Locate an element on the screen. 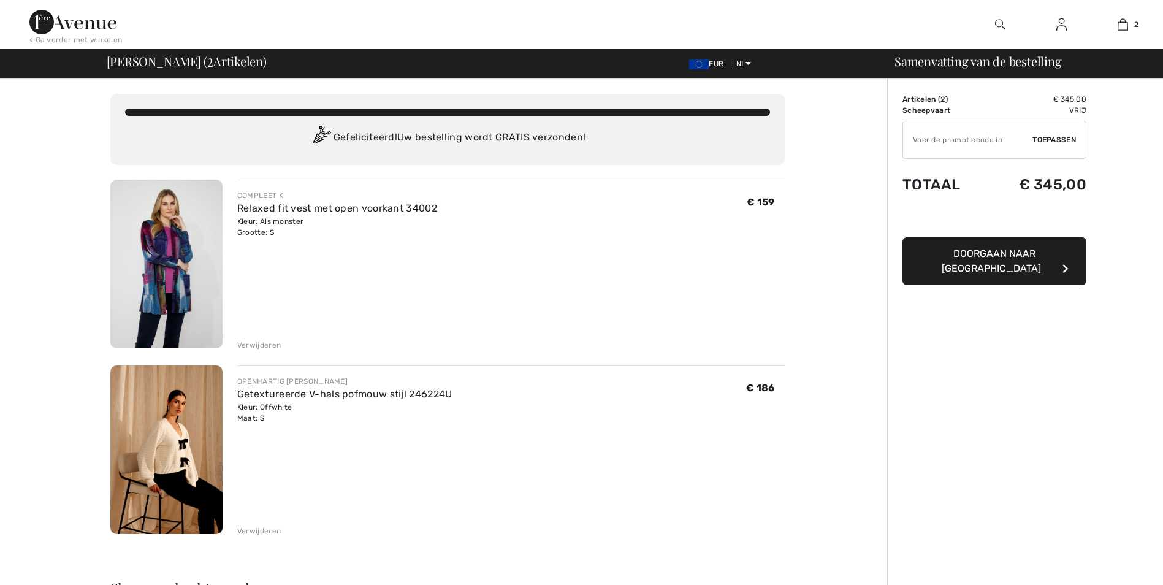  font: Gefeliciteerd! Uw bestelling wordt GRATIS verzonden! is located at coordinates (459, 137).